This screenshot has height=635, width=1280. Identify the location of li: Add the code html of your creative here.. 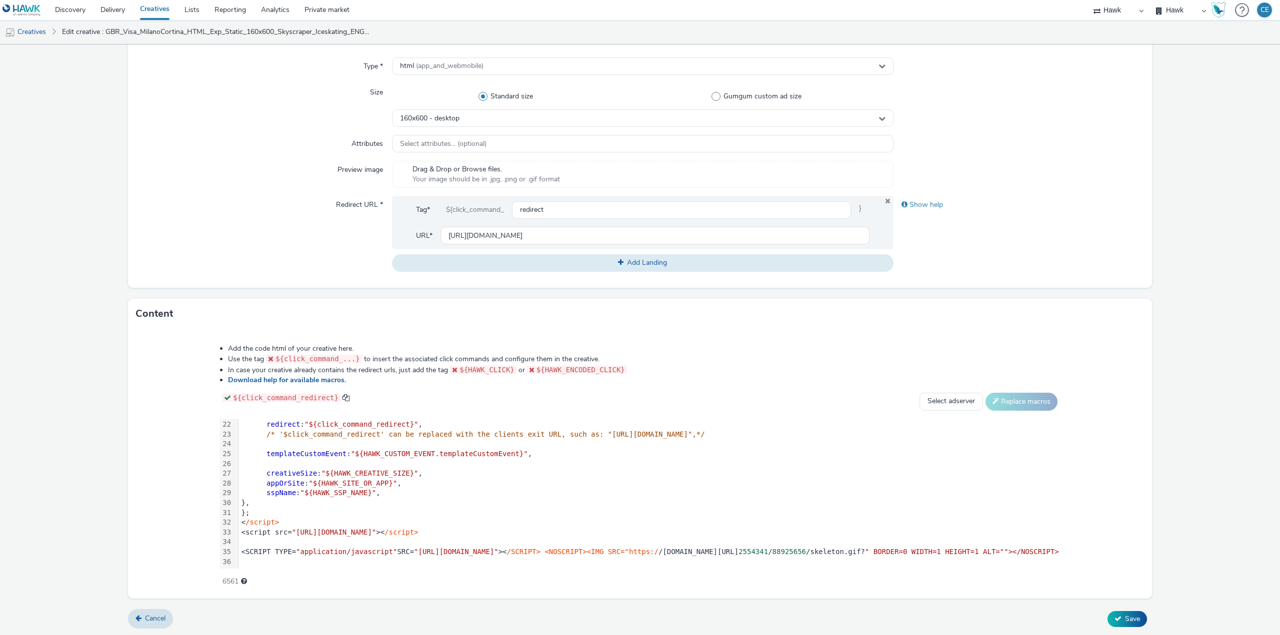
(644, 349).